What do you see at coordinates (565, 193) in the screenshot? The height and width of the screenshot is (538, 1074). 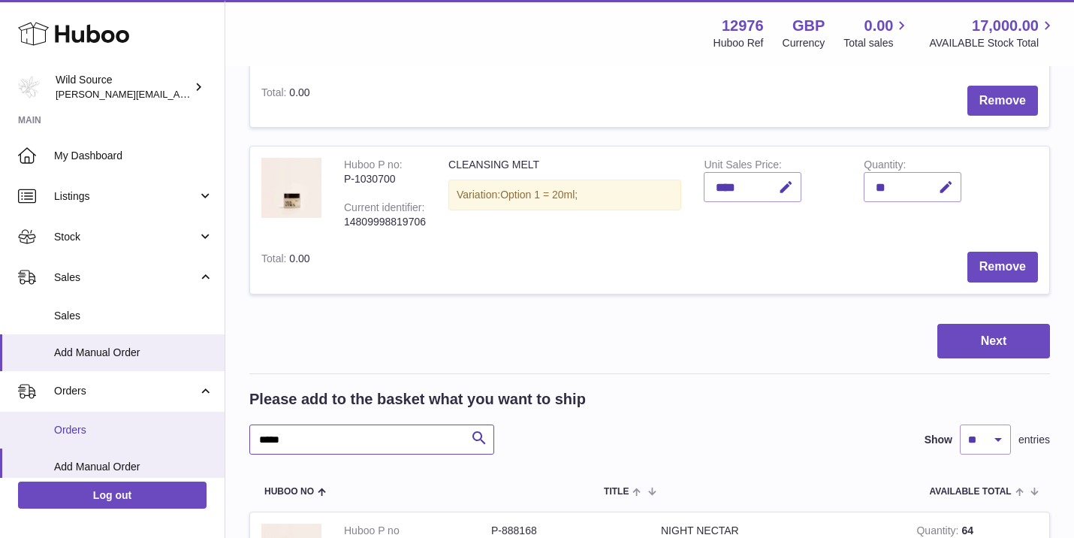 I see `td: CLEANSING MELT` at bounding box center [565, 193].